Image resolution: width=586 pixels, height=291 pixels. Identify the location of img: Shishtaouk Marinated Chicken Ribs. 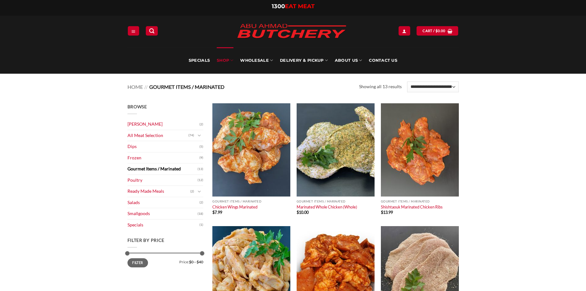
(419, 150).